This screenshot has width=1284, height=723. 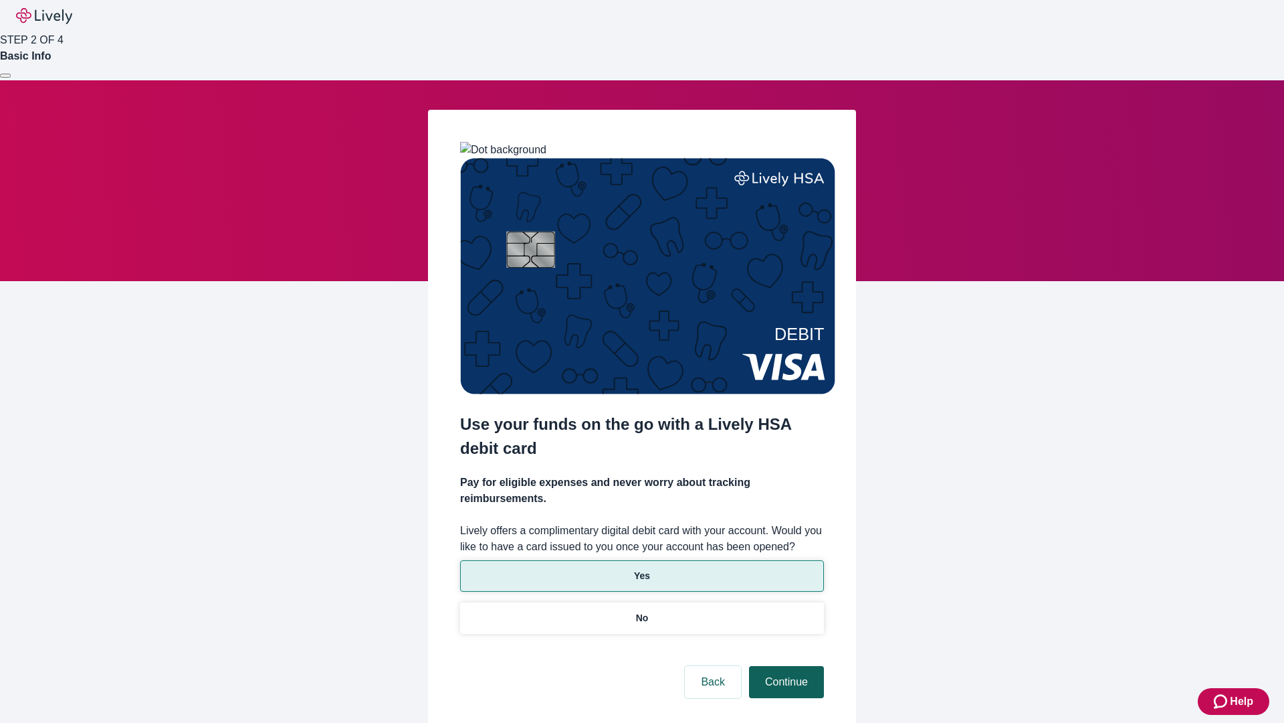 What do you see at coordinates (648, 276) in the screenshot?
I see `img: Debit card` at bounding box center [648, 276].